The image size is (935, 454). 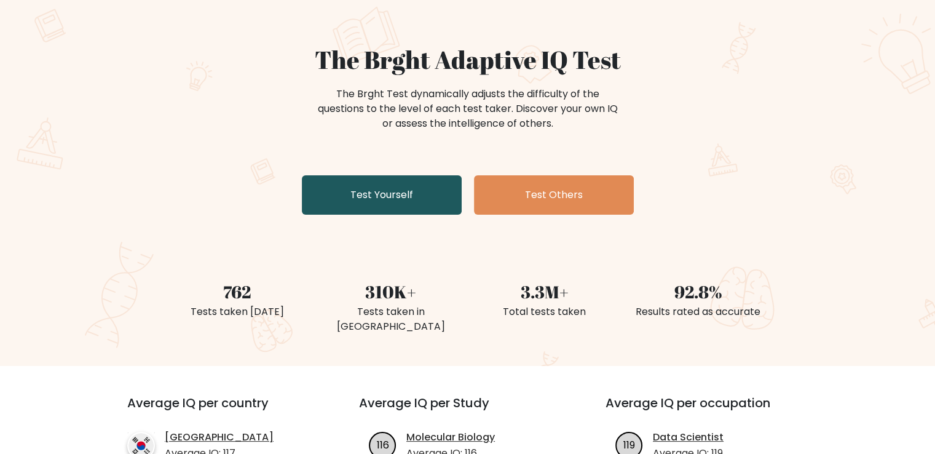 I want to click on h3: Average IQ per occupation, so click(x=714, y=410).